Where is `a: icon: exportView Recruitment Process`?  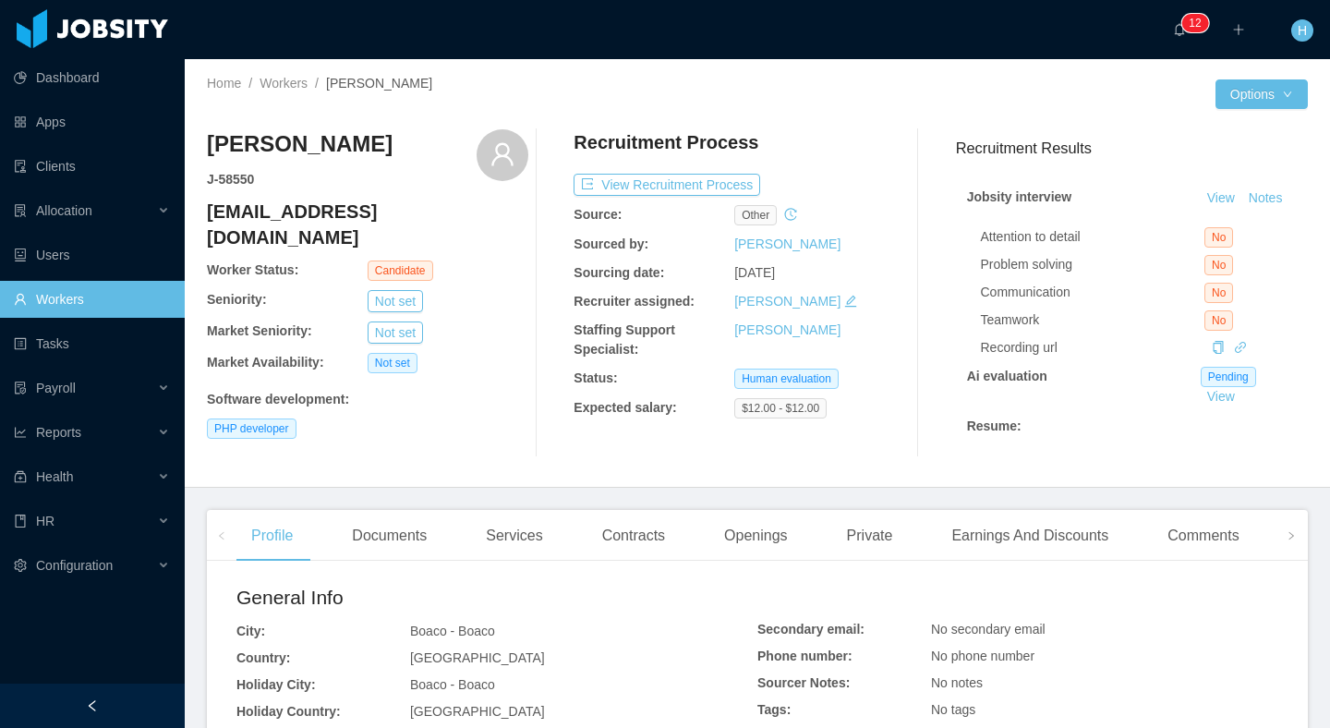 a: icon: exportView Recruitment Process is located at coordinates (667, 185).